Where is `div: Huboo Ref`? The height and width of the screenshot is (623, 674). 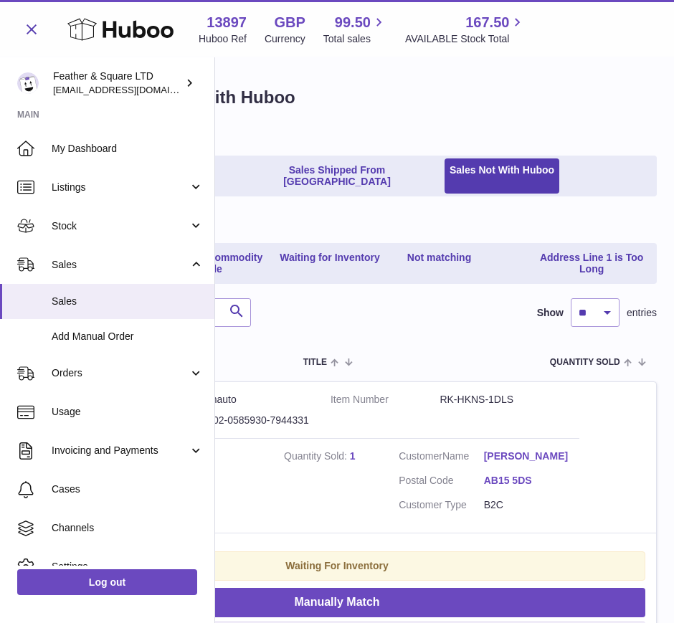 div: Huboo Ref is located at coordinates (222, 39).